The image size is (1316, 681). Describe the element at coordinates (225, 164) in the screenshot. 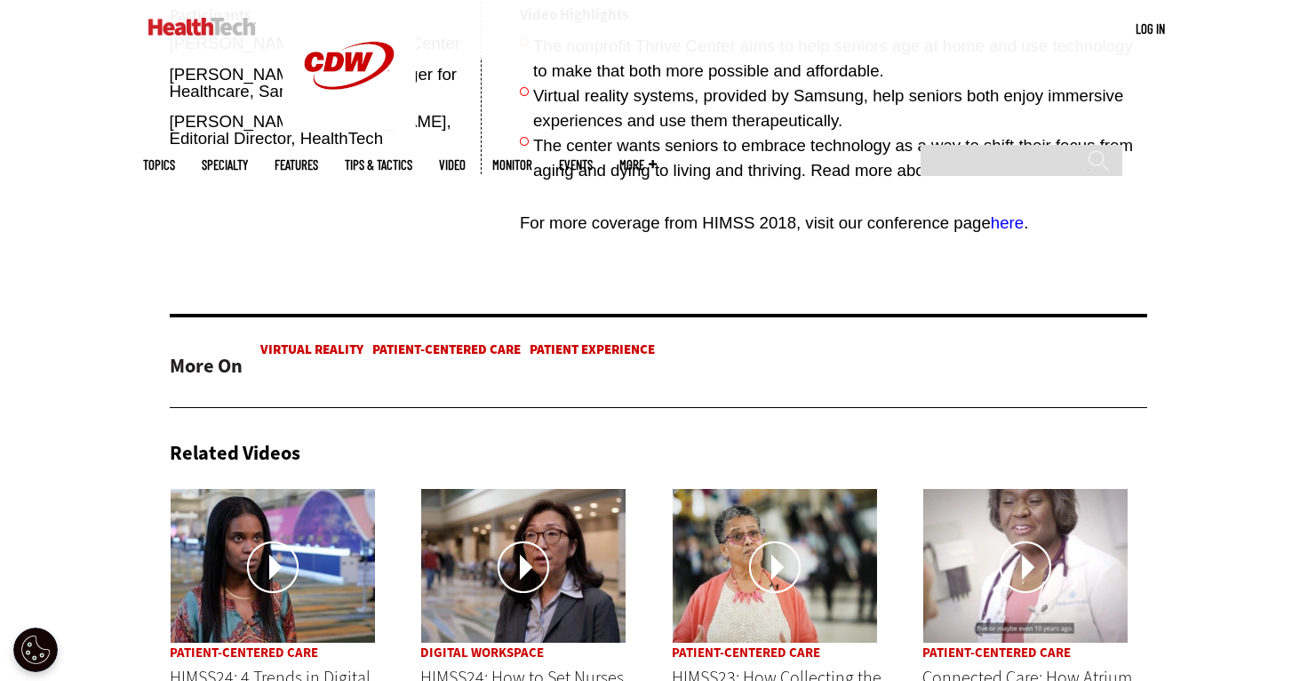

I see `span: Specialty` at that location.